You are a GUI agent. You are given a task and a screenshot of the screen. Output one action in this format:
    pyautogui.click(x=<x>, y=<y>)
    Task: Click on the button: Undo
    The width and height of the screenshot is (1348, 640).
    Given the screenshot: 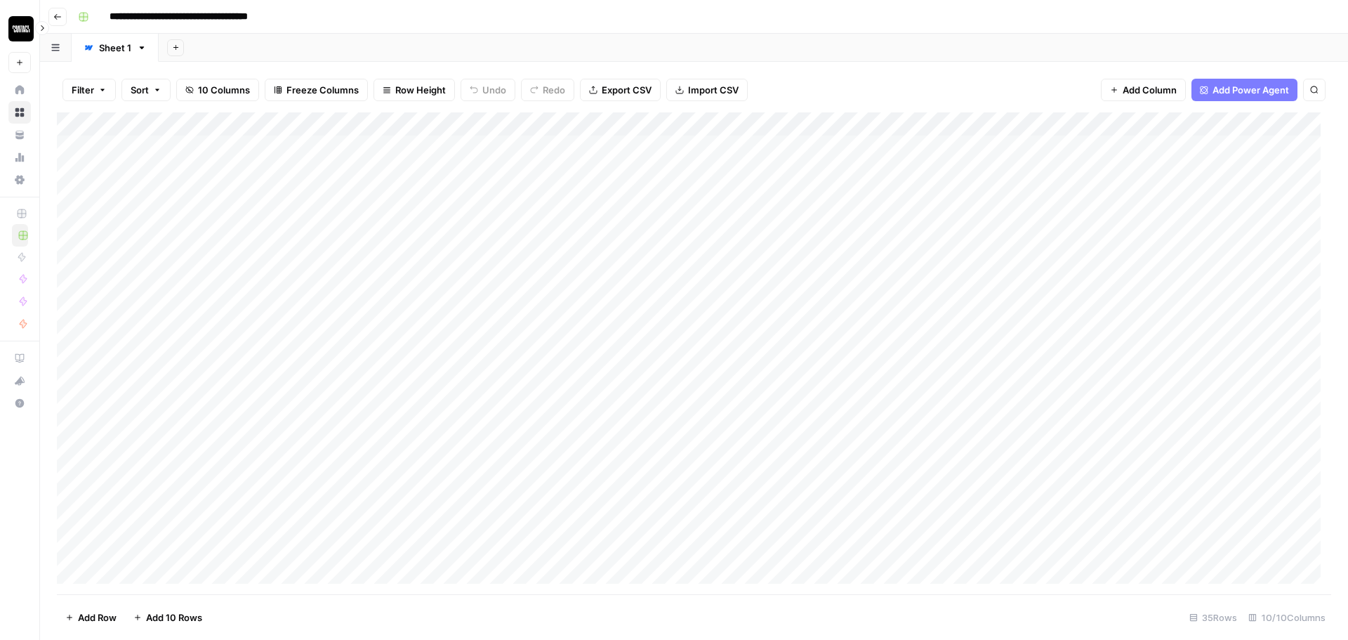 What is the action you would take?
    pyautogui.click(x=488, y=90)
    